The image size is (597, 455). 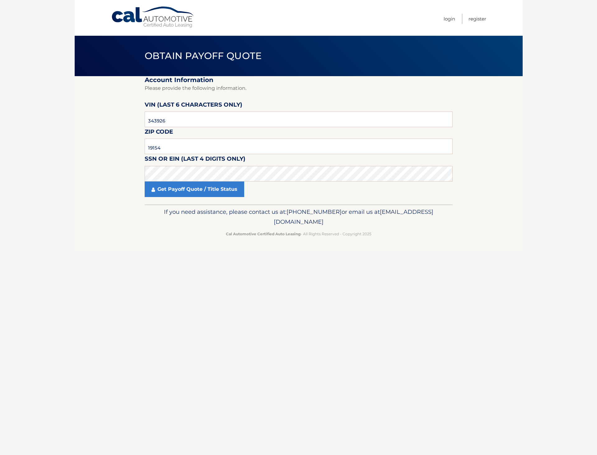 I want to click on a: Cal Automotive, so click(x=153, y=17).